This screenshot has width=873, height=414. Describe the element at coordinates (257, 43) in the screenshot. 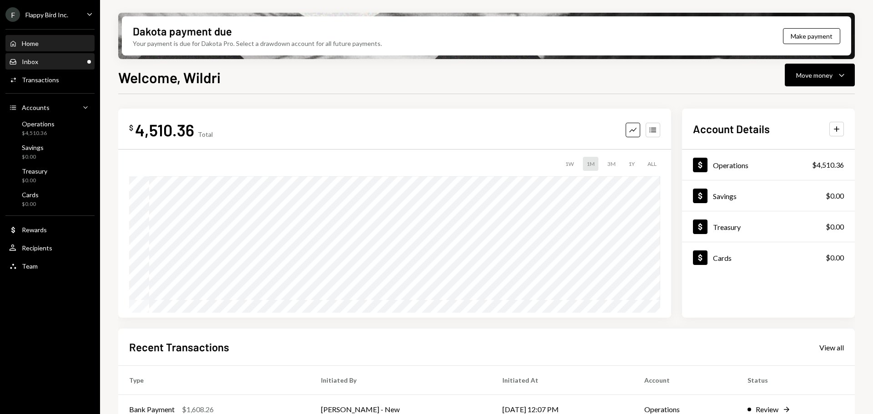

I see `div: Your payment is due for Dakota Pro. Select a drawdown account for all future payments.` at that location.